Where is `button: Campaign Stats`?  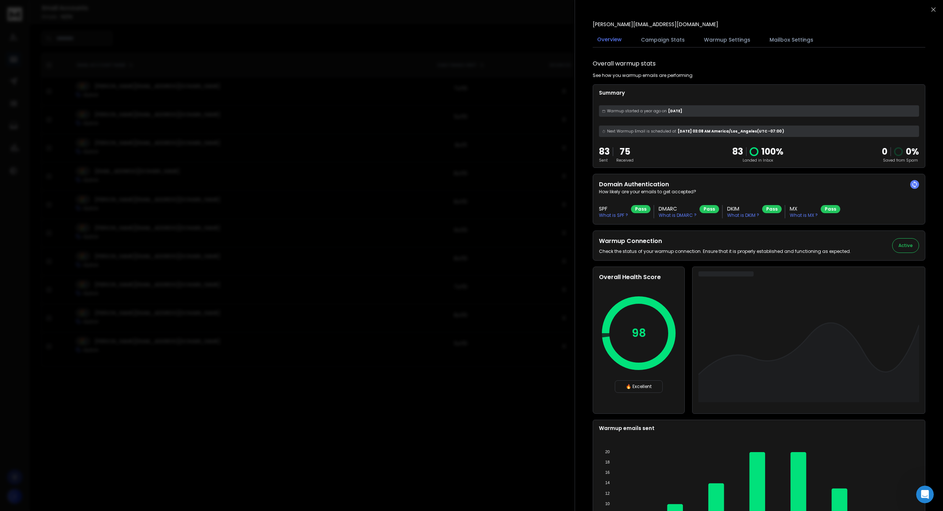 button: Campaign Stats is located at coordinates (663, 40).